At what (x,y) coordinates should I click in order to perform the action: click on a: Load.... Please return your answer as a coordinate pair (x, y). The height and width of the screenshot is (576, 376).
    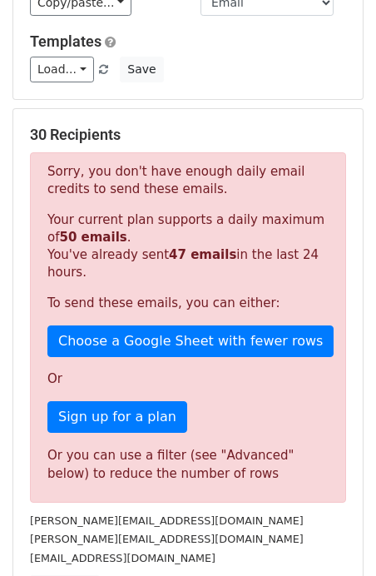
    Looking at the image, I should click on (62, 69).